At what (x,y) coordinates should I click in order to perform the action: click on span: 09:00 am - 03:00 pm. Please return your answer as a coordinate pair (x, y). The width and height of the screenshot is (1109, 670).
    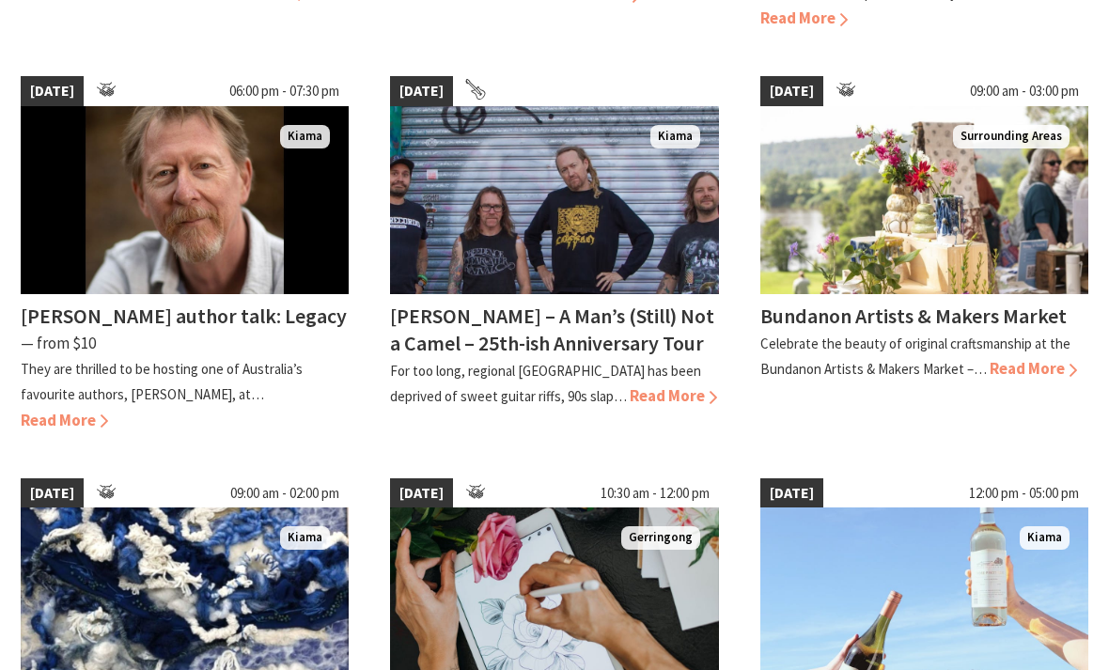
    Looking at the image, I should click on (1024, 91).